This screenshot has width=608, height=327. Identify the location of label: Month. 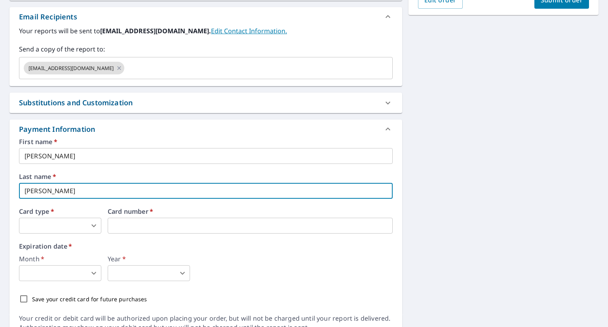
(60, 259).